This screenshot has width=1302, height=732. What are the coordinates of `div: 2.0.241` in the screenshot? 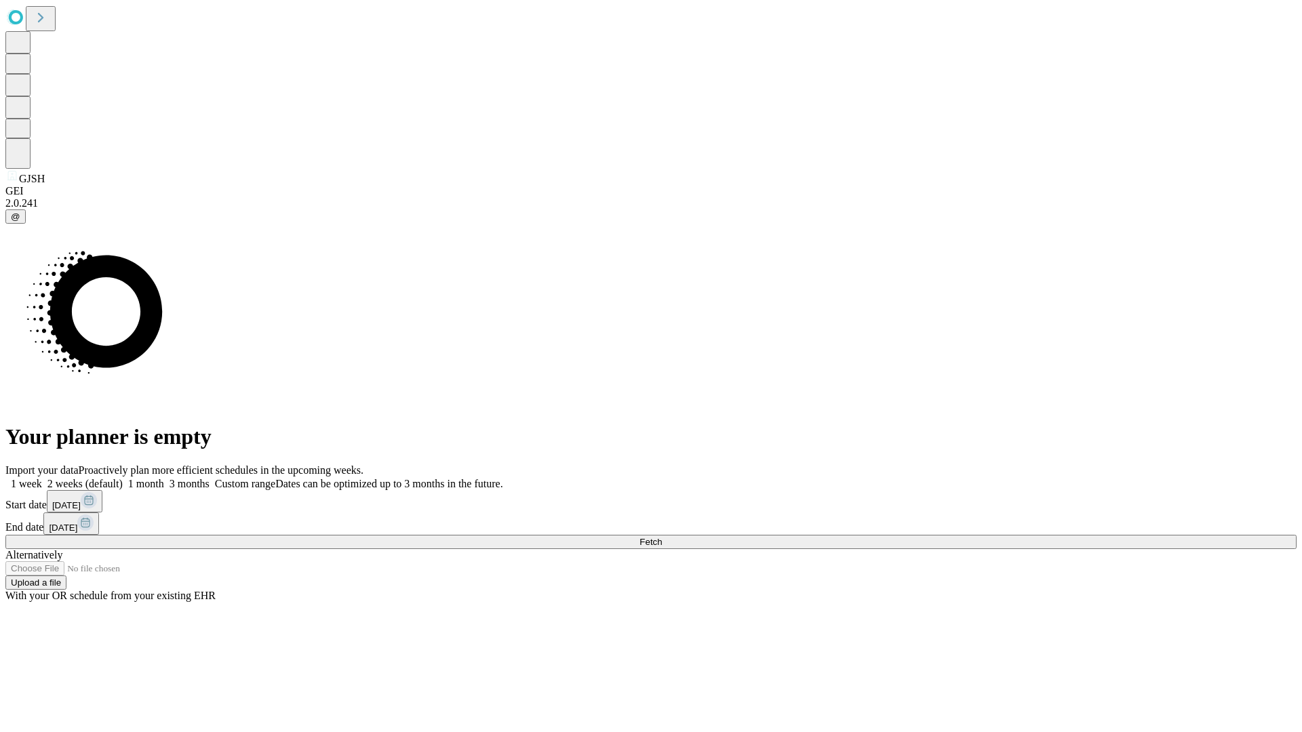 It's located at (651, 203).